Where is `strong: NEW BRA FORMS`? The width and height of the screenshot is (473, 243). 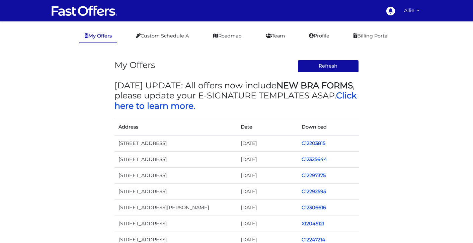
strong: NEW BRA FORMS is located at coordinates (314, 85).